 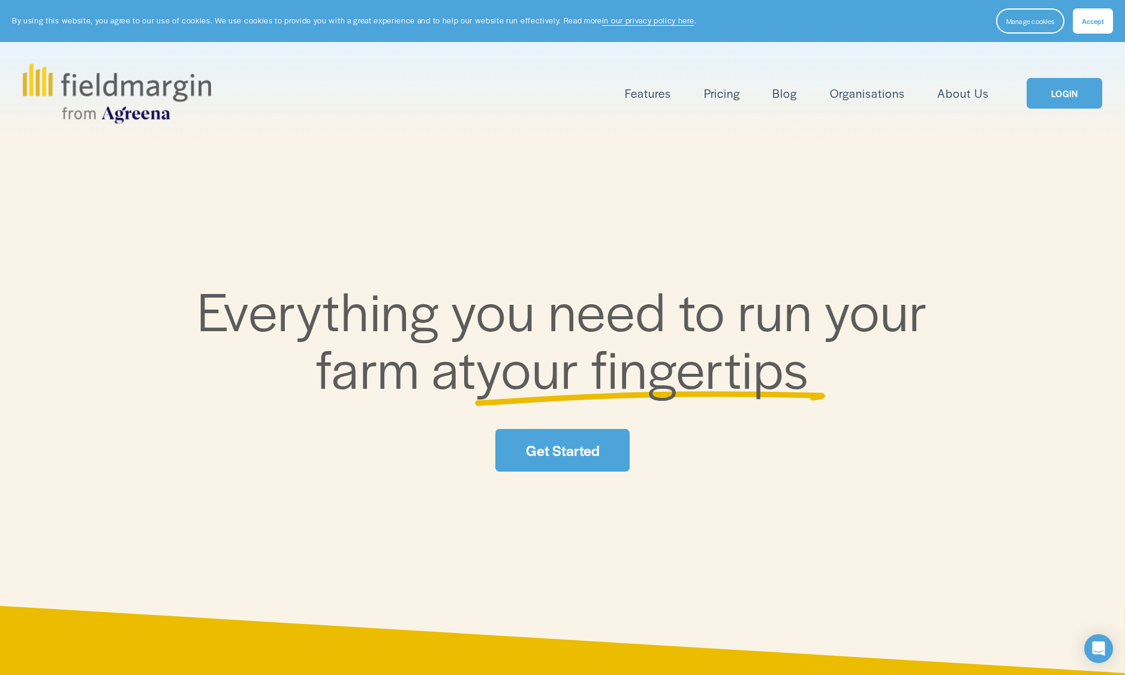 I want to click on img: fieldmargin.com, so click(x=117, y=94).